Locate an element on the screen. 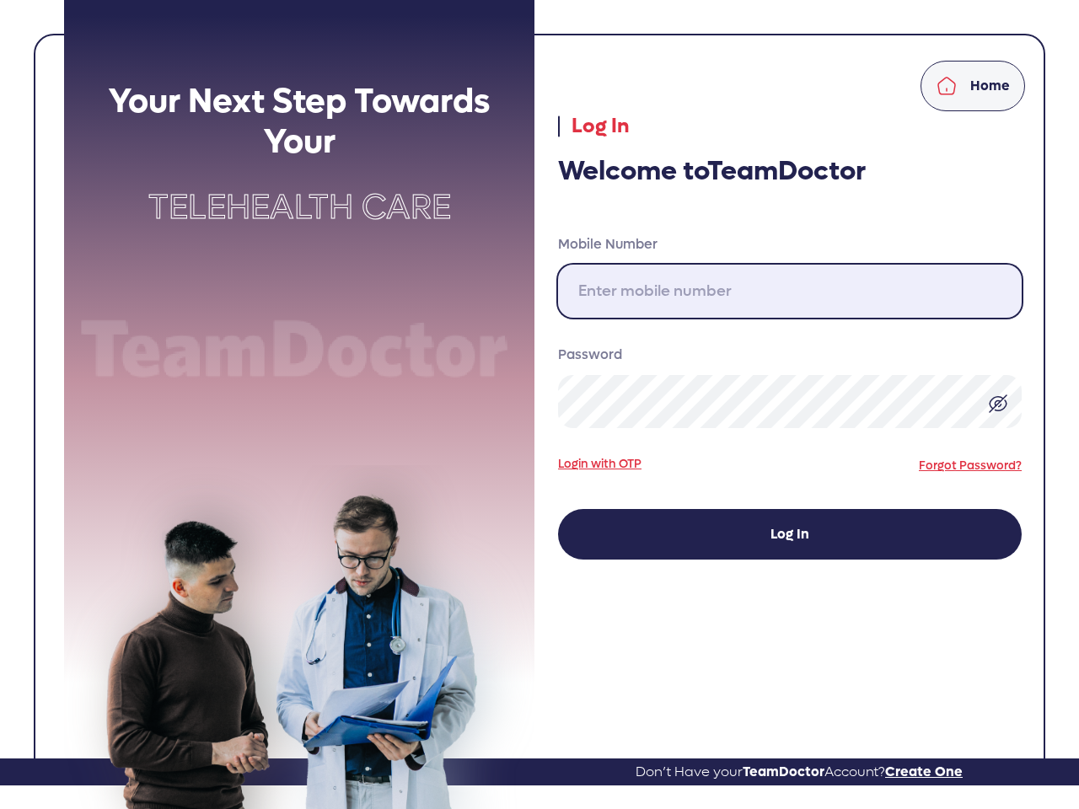  a: Home is located at coordinates (972, 86).